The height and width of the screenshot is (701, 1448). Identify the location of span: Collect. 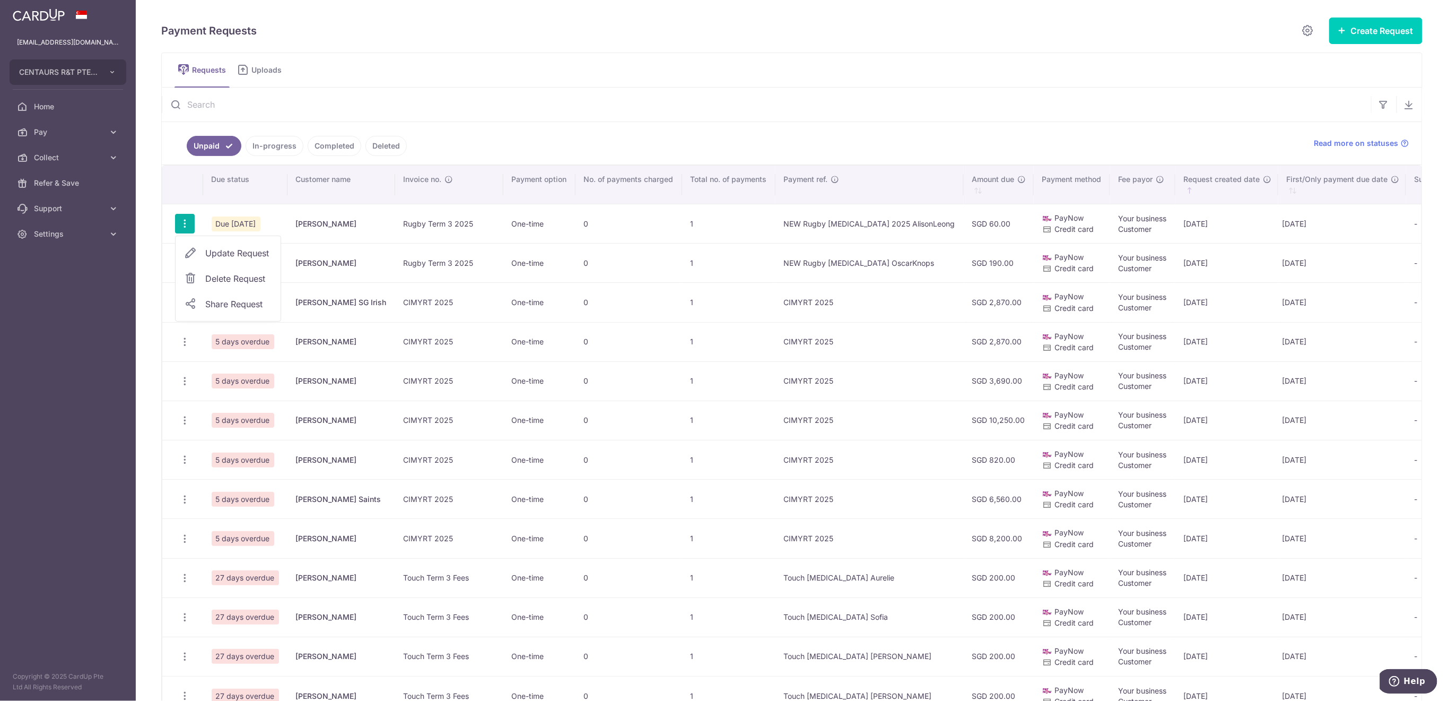
(69, 158).